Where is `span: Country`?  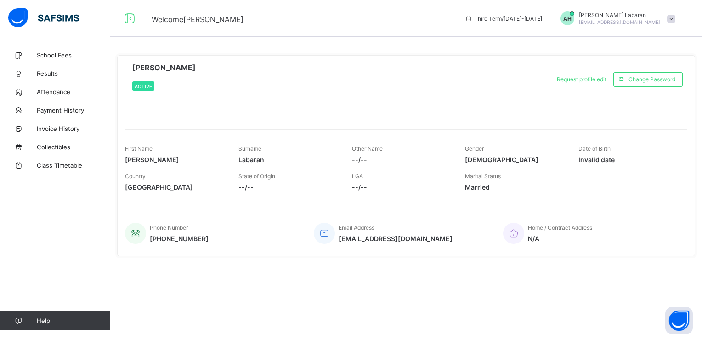
span: Country is located at coordinates (135, 176).